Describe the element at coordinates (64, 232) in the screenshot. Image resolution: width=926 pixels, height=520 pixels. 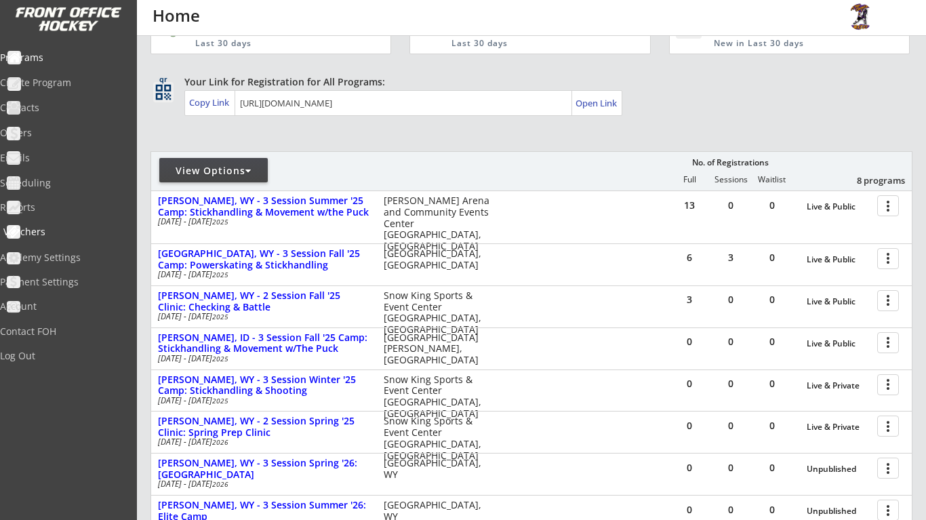
I see `div: Vouchers` at that location.